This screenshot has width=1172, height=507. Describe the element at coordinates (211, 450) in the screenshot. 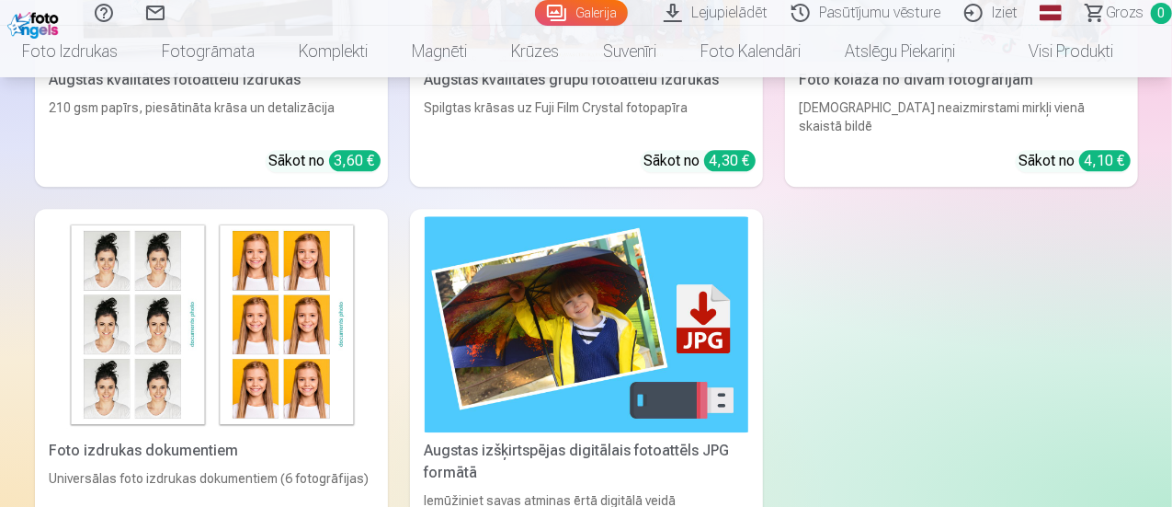

I see `div: Foto izdrukas dokumentiem` at that location.